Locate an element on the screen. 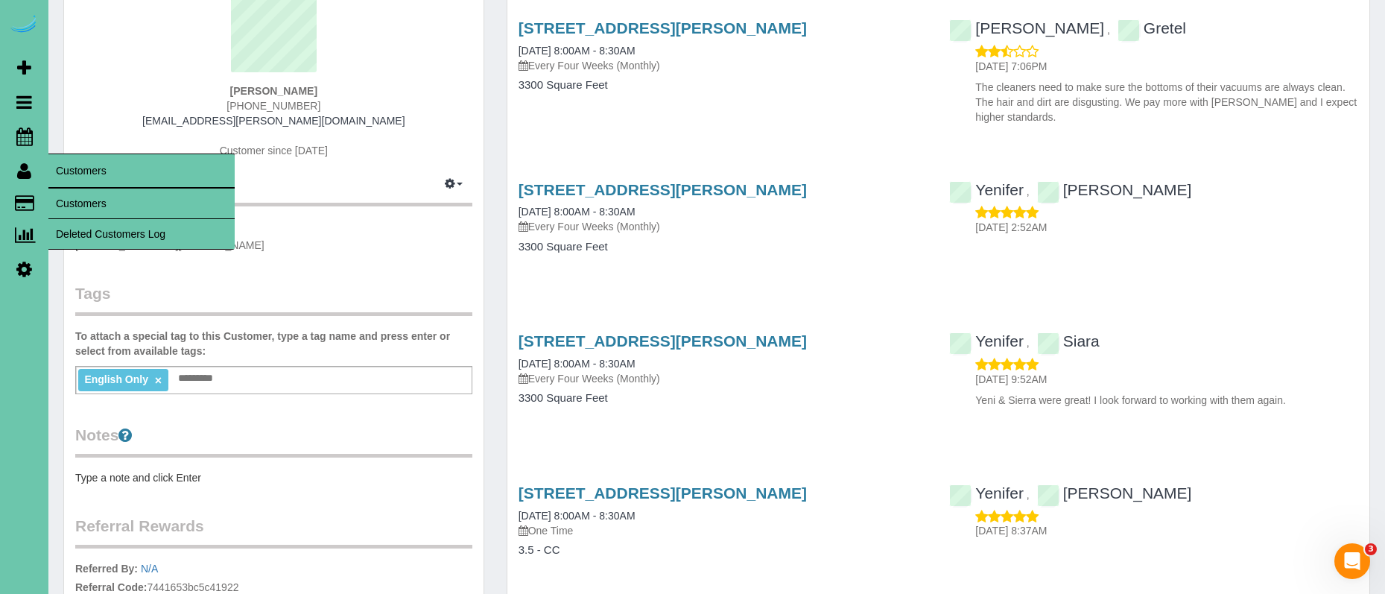 The width and height of the screenshot is (1385, 594). a: Siara is located at coordinates (1068, 340).